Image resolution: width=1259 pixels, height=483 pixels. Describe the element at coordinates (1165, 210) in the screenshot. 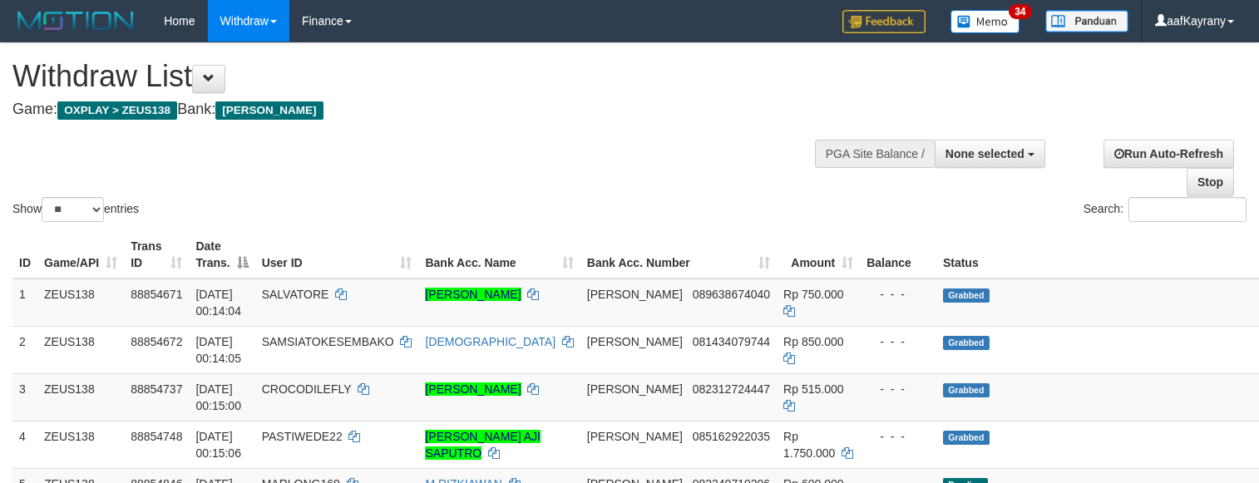

I see `label: Search:` at that location.